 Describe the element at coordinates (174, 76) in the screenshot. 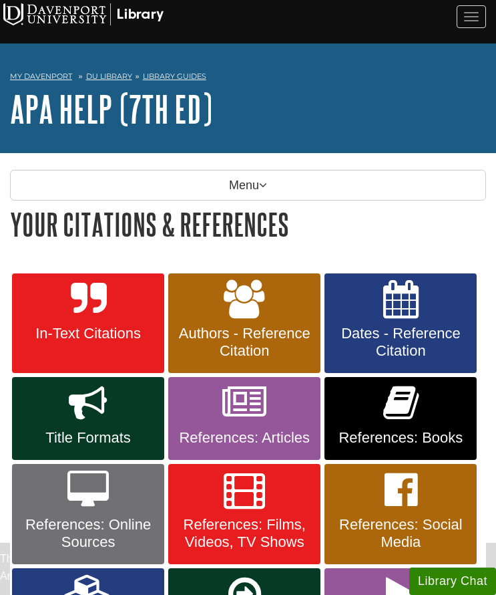

I see `a: Library Guides` at that location.